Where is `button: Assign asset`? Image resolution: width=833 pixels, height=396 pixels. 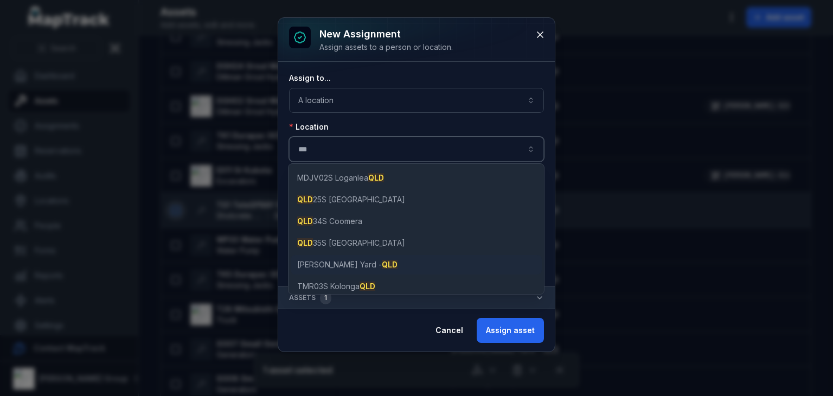
button: Assign asset is located at coordinates (510, 330).